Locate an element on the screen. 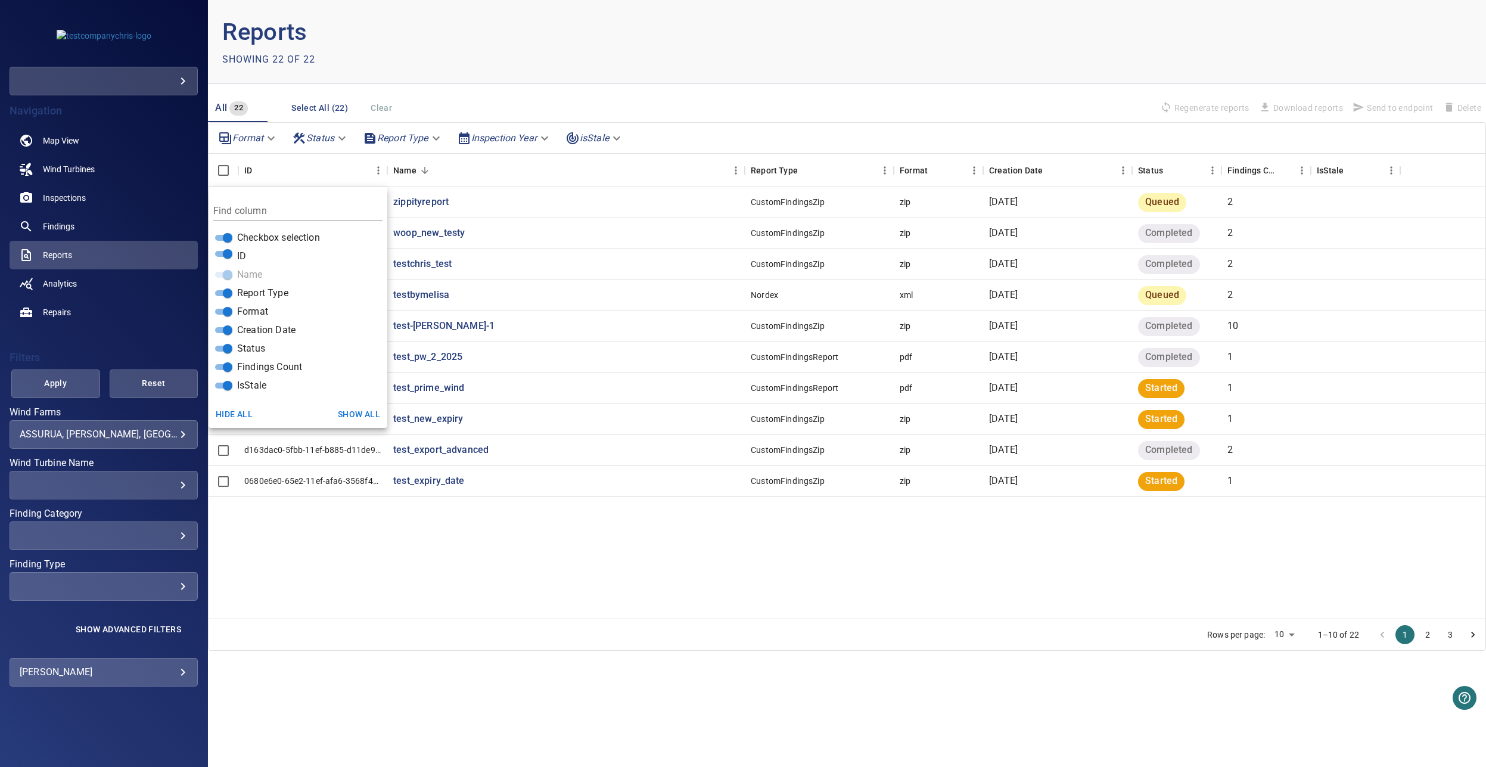 The image size is (1486, 767). button: Apply is located at coordinates (55, 384).